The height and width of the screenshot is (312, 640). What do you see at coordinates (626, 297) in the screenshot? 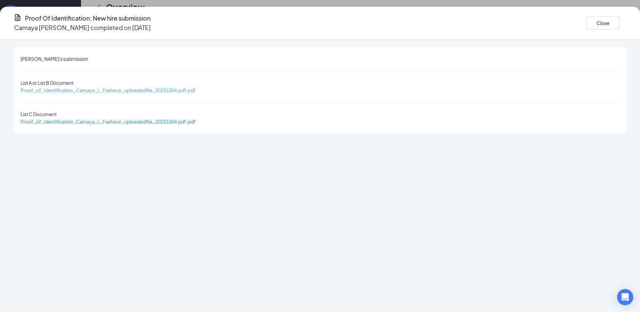
I see `div: Open Intercom Messenger` at bounding box center [626, 297].